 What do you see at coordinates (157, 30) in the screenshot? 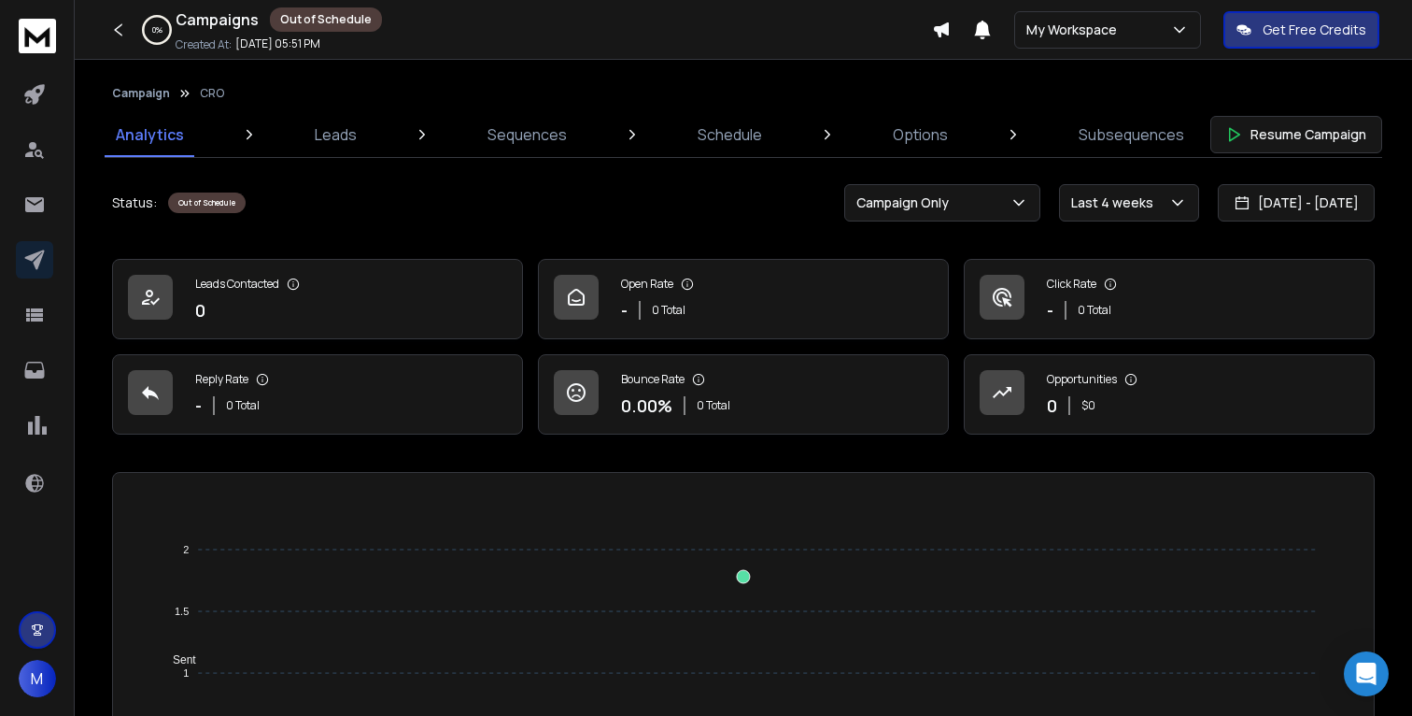
I see `p: 0 %` at bounding box center [157, 30].